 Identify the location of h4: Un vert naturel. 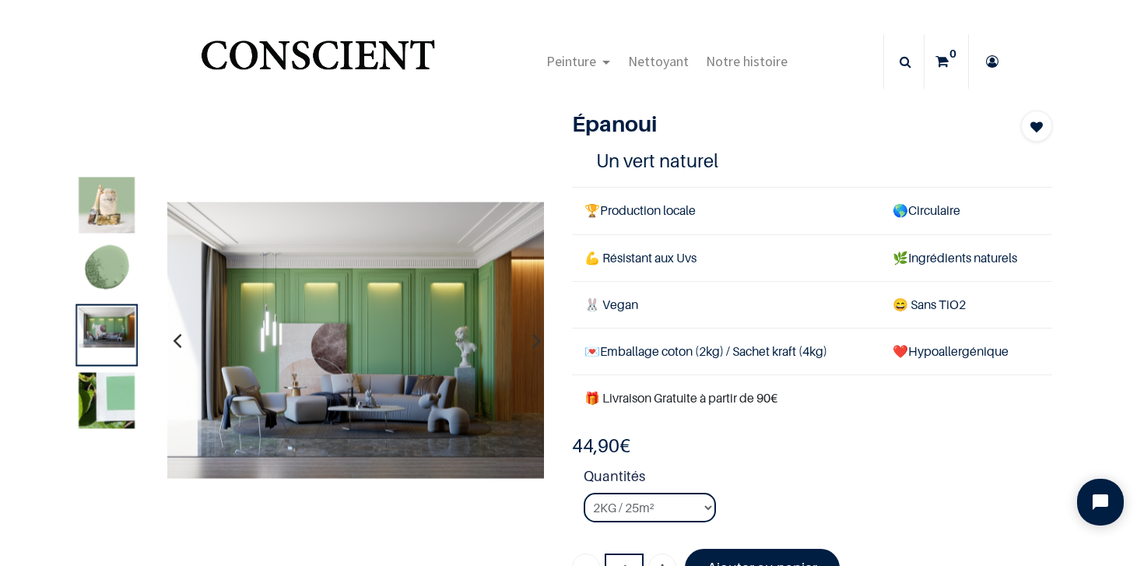
(811, 160).